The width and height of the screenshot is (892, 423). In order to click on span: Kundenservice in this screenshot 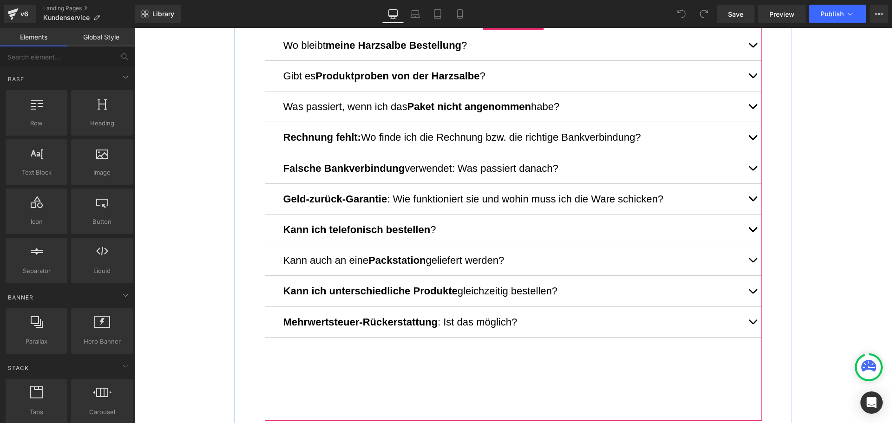, I will do `click(66, 18)`.